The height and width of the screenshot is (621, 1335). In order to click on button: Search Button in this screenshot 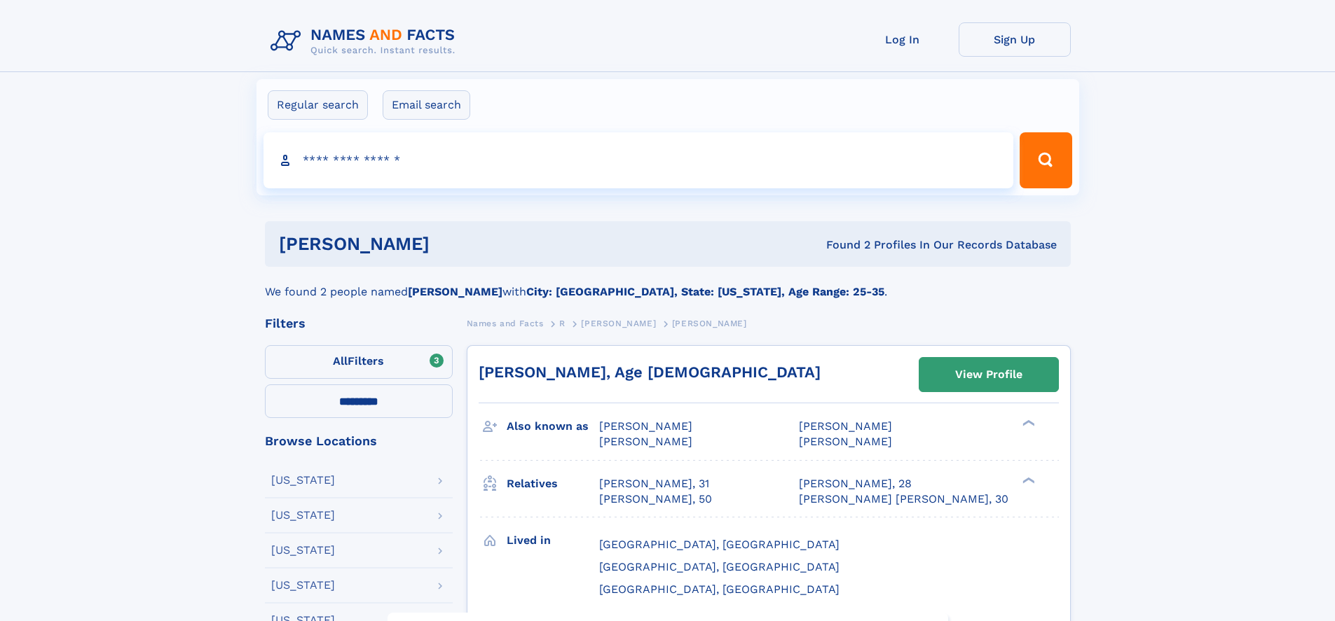, I will do `click(1045, 160)`.